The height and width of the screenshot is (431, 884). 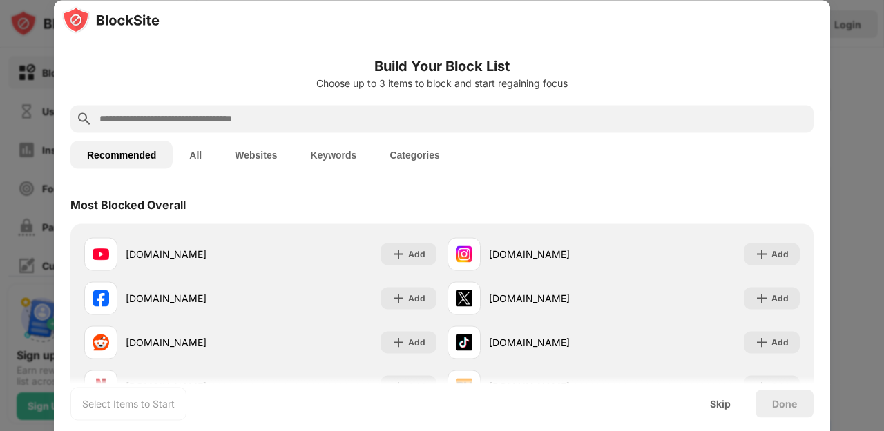 I want to click on img: search.svg, so click(x=84, y=119).